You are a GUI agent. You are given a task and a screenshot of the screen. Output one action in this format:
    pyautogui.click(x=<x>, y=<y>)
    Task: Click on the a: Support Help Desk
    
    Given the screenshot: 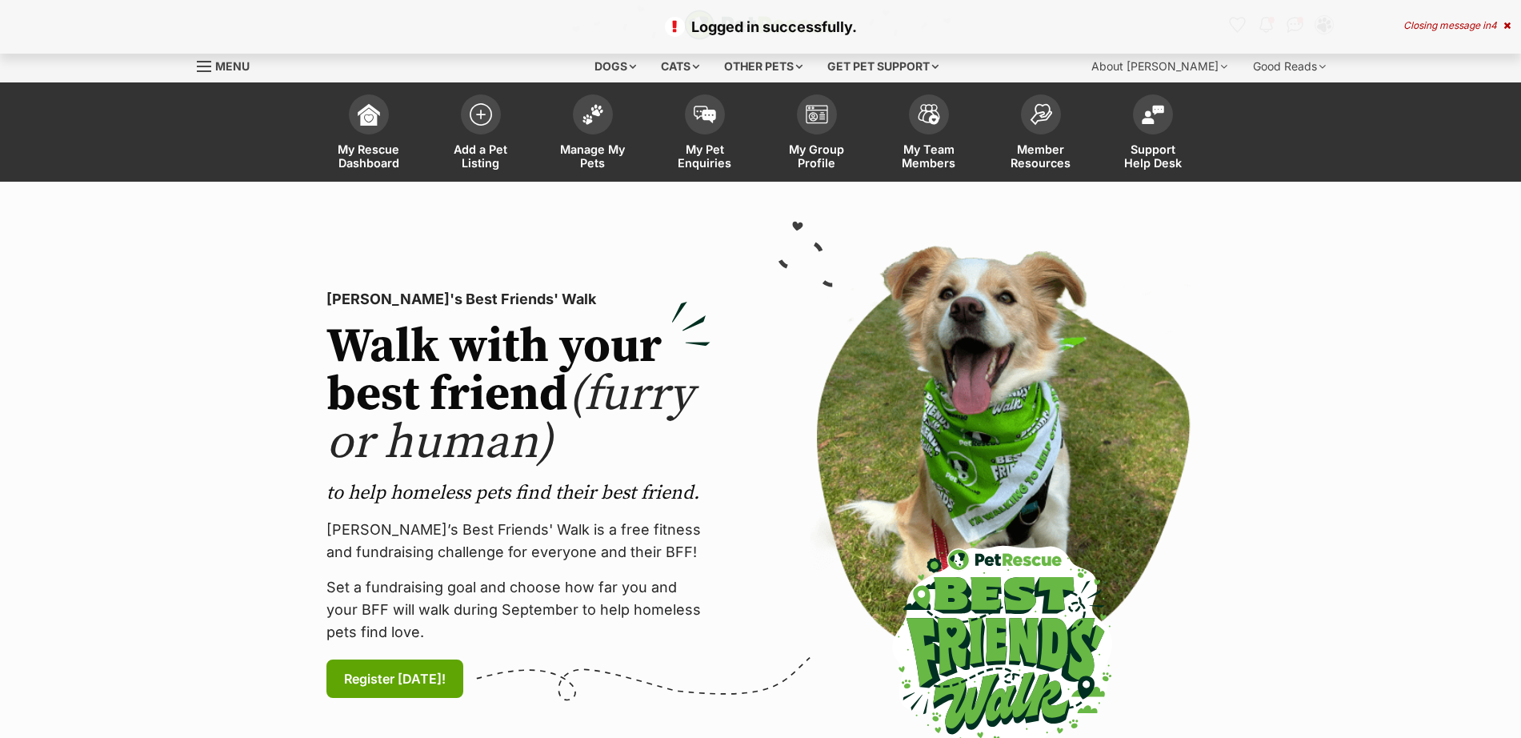 What is the action you would take?
    pyautogui.click(x=1153, y=134)
    